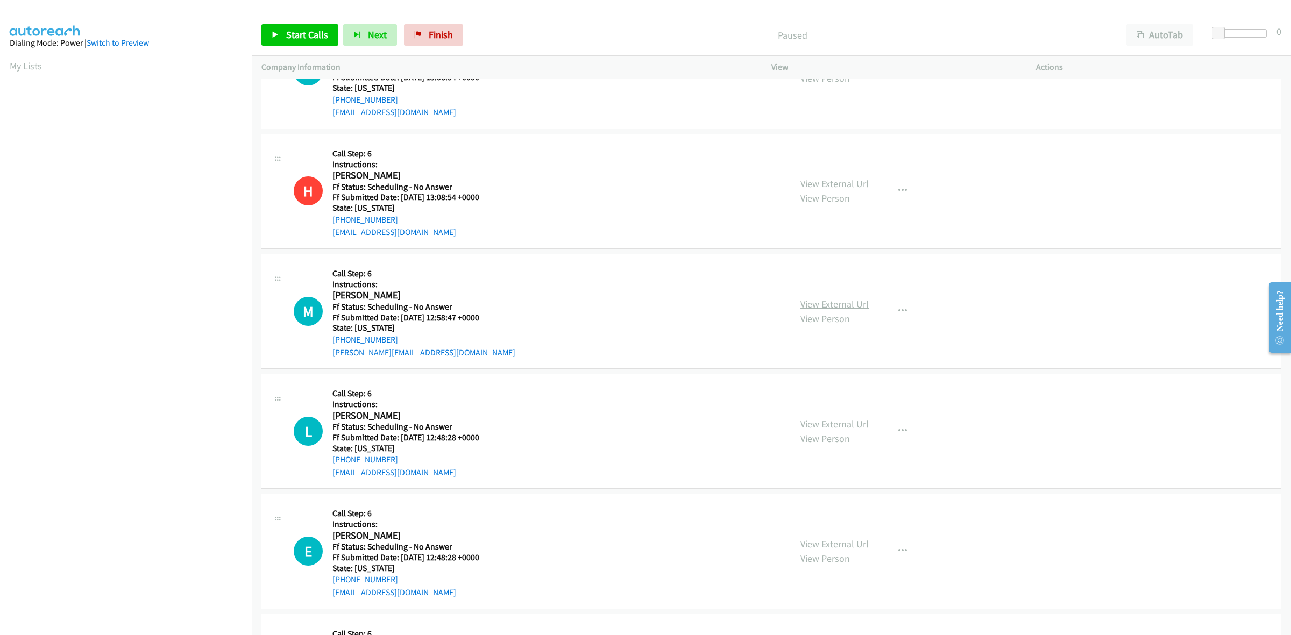 The width and height of the screenshot is (1291, 635). What do you see at coordinates (308, 311) in the screenshot?
I see `h1: M` at bounding box center [308, 311].